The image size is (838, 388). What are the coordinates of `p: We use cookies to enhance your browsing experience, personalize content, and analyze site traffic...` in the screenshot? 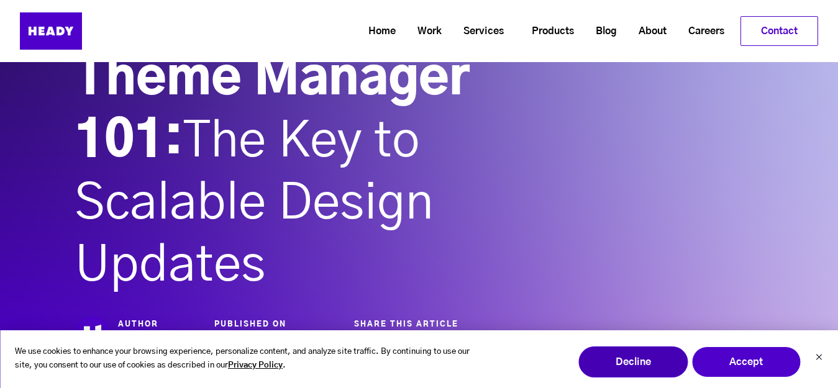 It's located at (251, 359).